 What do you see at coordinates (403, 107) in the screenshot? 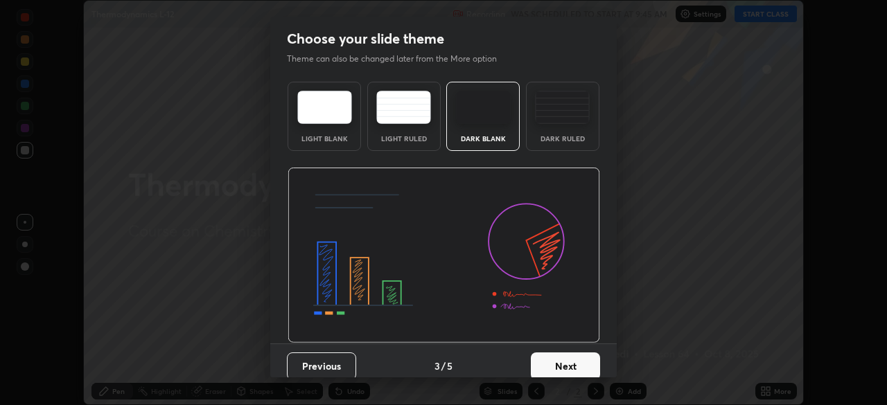
I see `img: lightRuledTheme.5fabf969.svg` at bounding box center [403, 107].